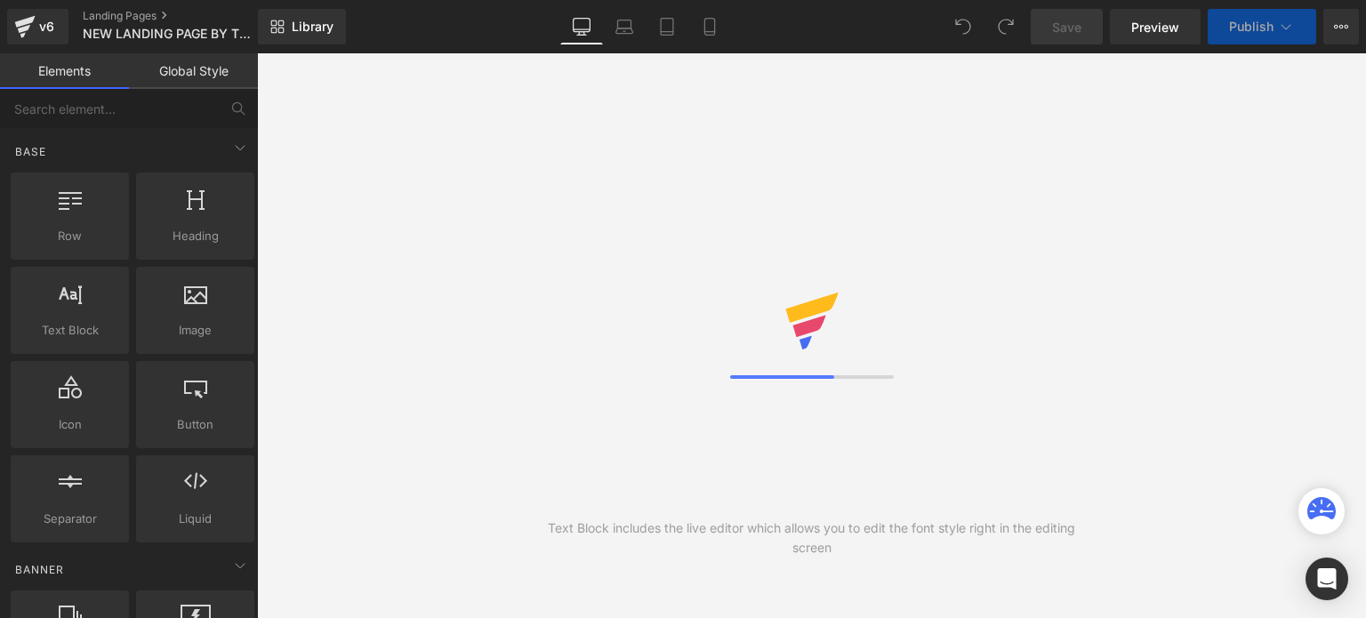 The height and width of the screenshot is (618, 1366). What do you see at coordinates (69, 236) in the screenshot?
I see `span: Row` at bounding box center [69, 236].